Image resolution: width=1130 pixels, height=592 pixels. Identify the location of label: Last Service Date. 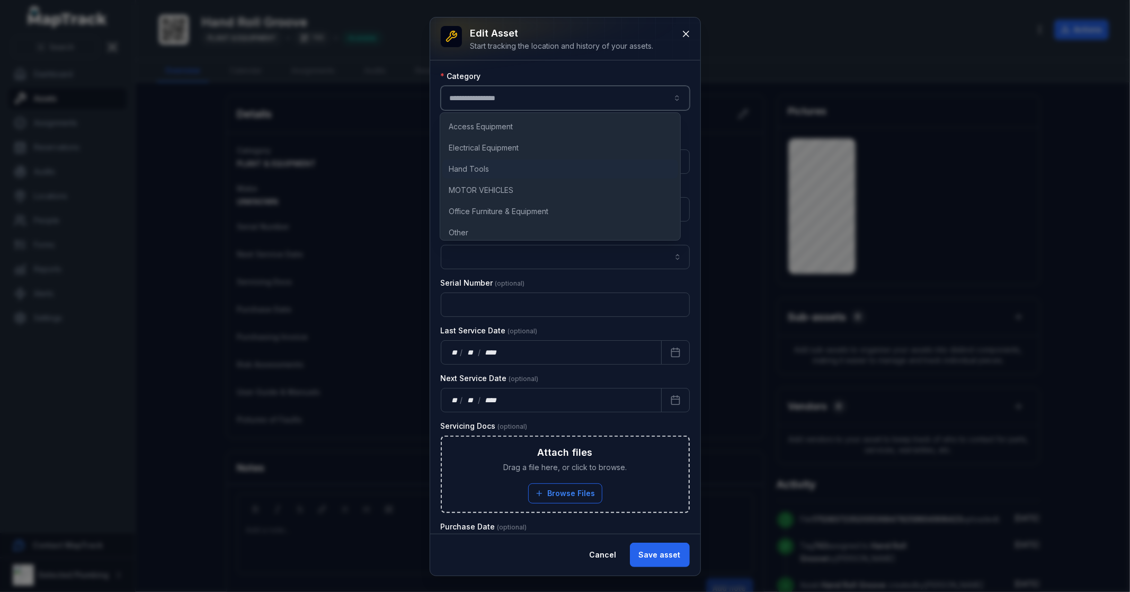
(489, 331).